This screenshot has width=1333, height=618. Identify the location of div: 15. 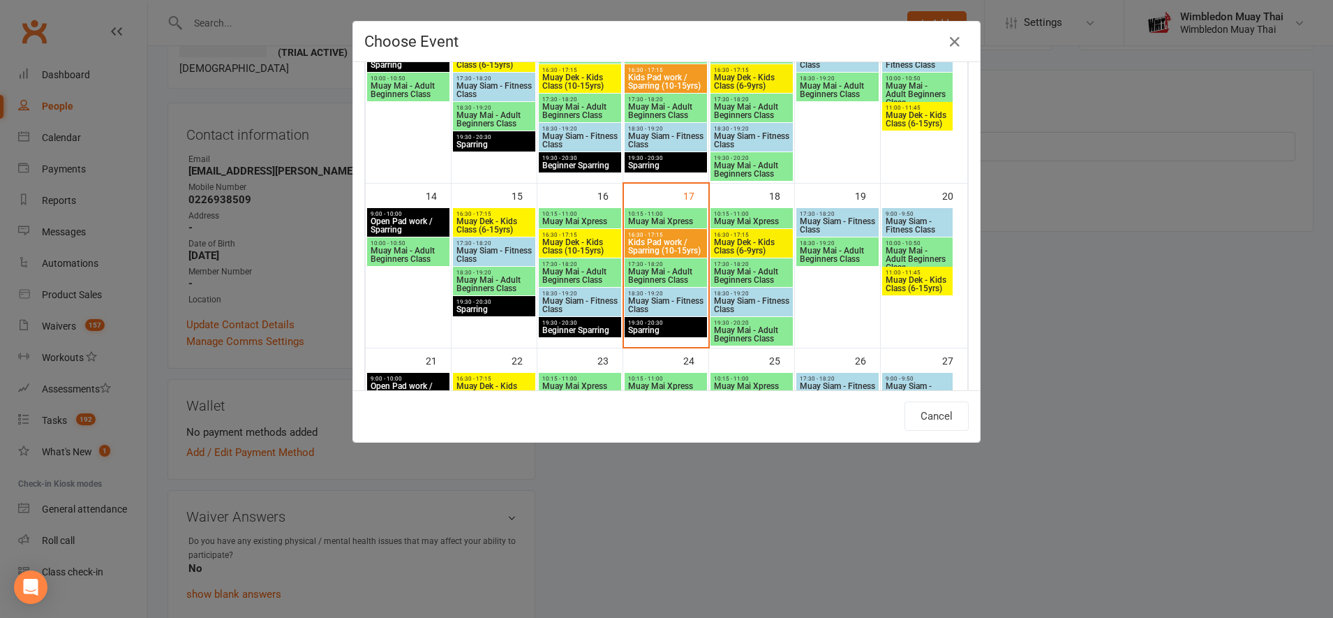
(524, 195).